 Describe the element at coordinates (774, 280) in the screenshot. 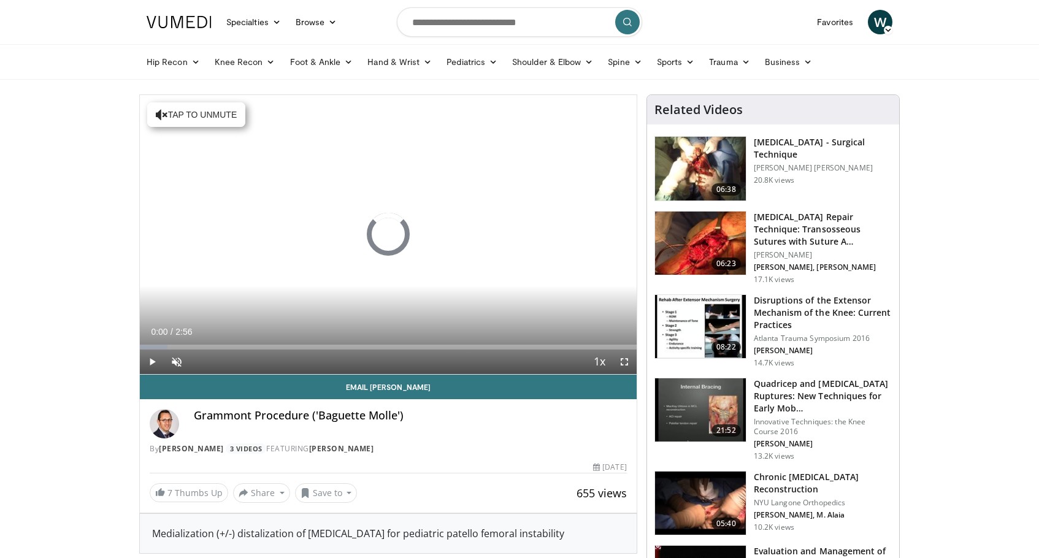

I see `p: 17.1K views` at that location.